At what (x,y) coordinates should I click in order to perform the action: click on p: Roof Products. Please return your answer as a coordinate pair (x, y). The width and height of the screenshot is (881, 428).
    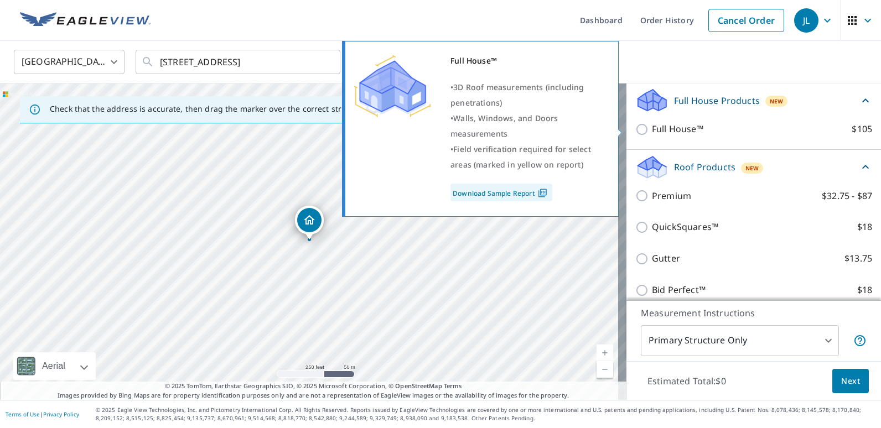
    Looking at the image, I should click on (704, 167).